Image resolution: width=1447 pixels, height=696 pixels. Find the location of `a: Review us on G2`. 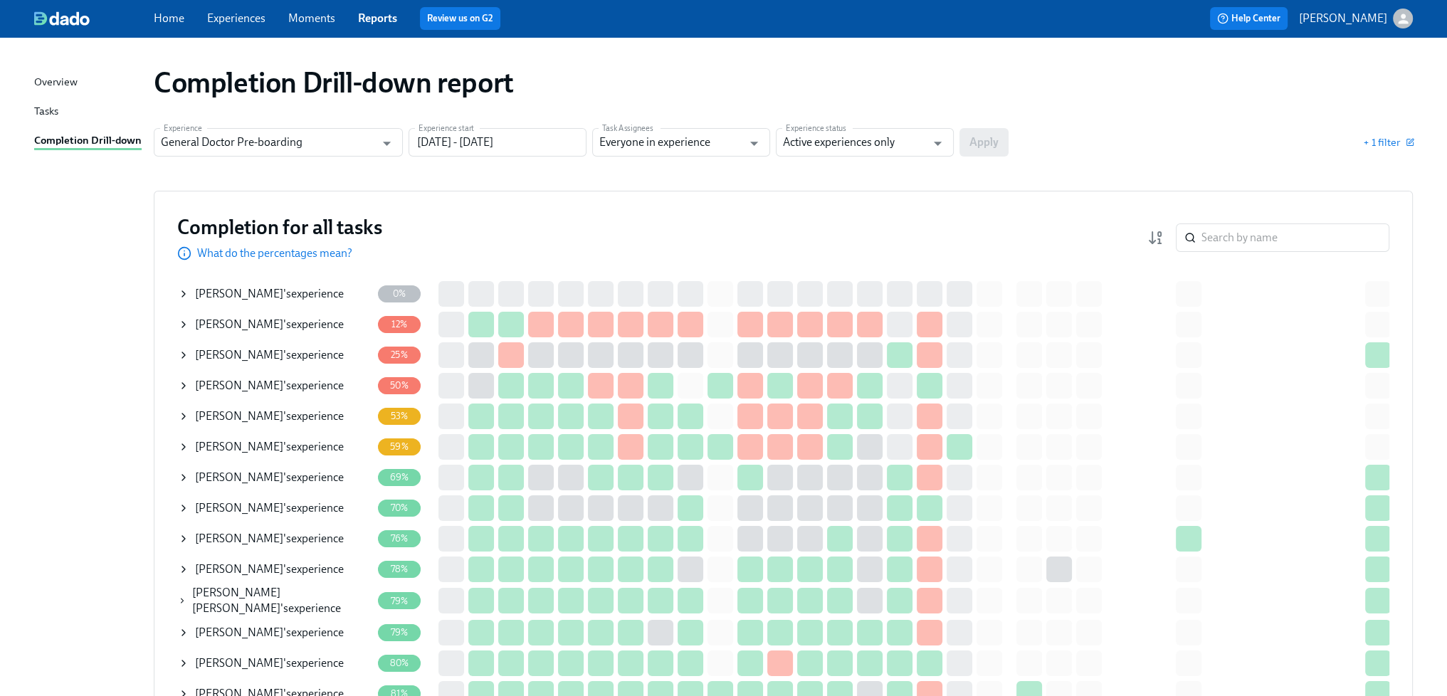

a: Review us on G2 is located at coordinates (460, 19).